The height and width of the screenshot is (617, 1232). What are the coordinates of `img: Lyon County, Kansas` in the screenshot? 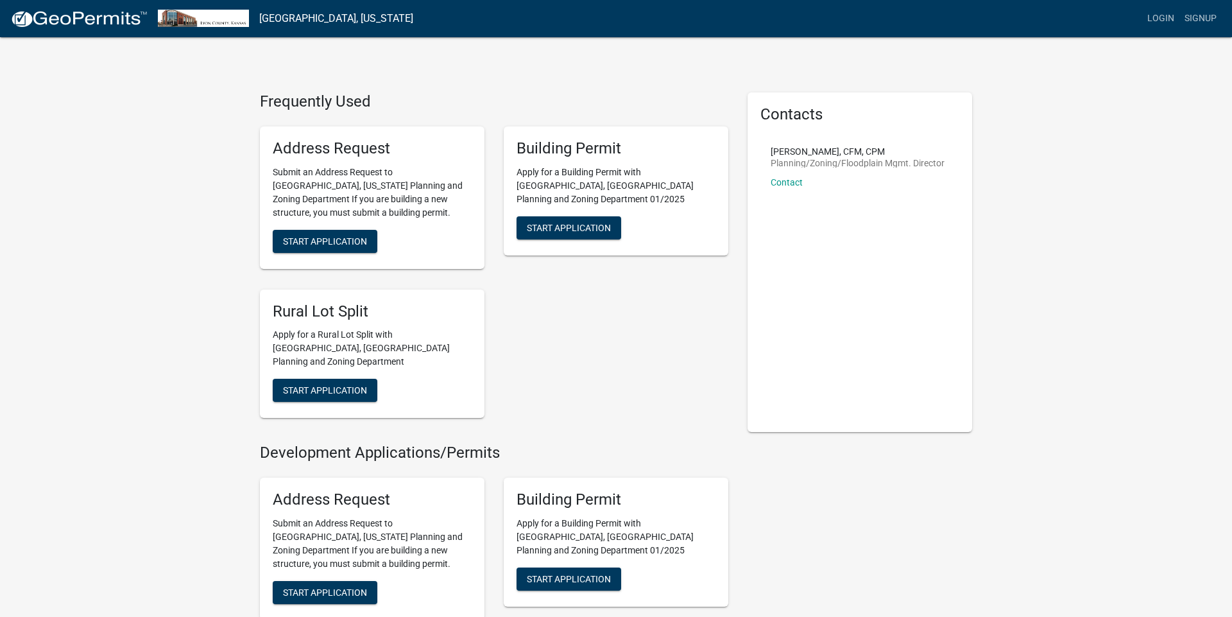 It's located at (203, 18).